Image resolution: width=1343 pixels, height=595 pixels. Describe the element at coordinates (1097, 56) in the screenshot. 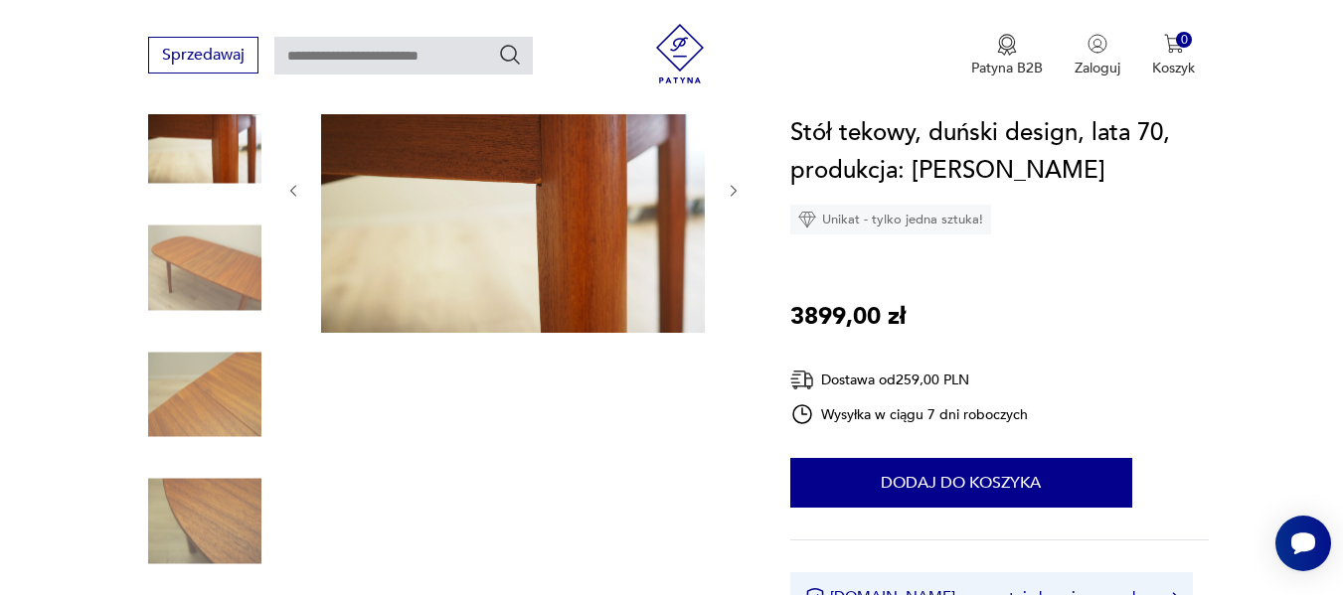

I see `button: Zaloguj` at that location.